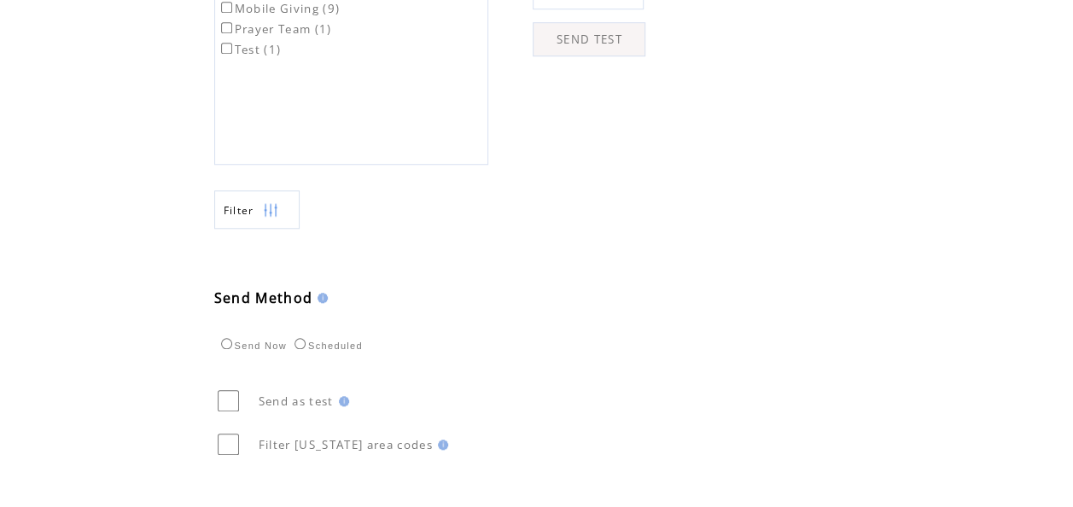 The width and height of the screenshot is (1073, 507). I want to click on a: SEND TEST, so click(589, 39).